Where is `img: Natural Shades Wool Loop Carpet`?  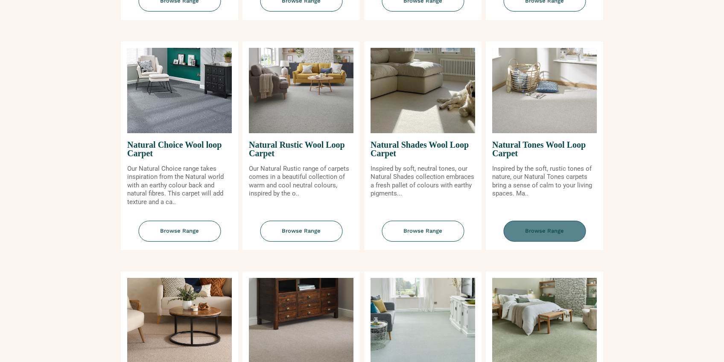
img: Natural Shades Wool Loop Carpet is located at coordinates (422, 90).